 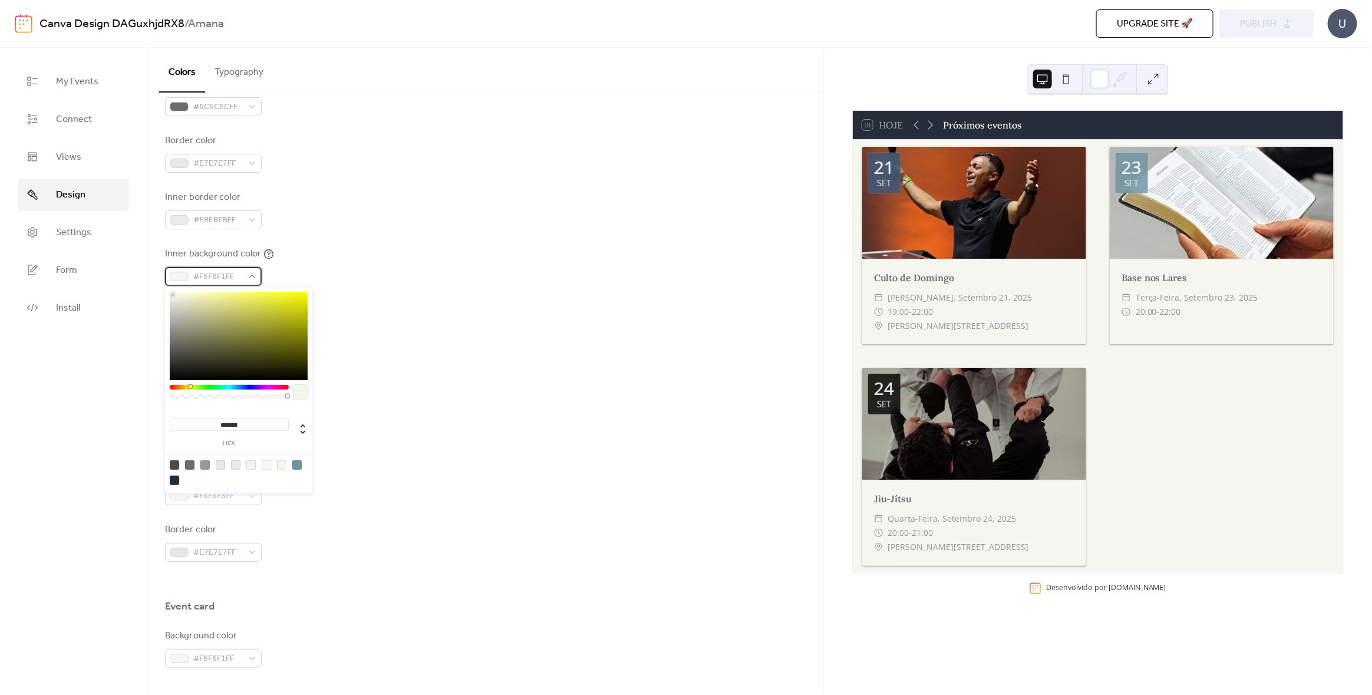 I want to click on span: #F8F8F8FF, so click(x=218, y=496).